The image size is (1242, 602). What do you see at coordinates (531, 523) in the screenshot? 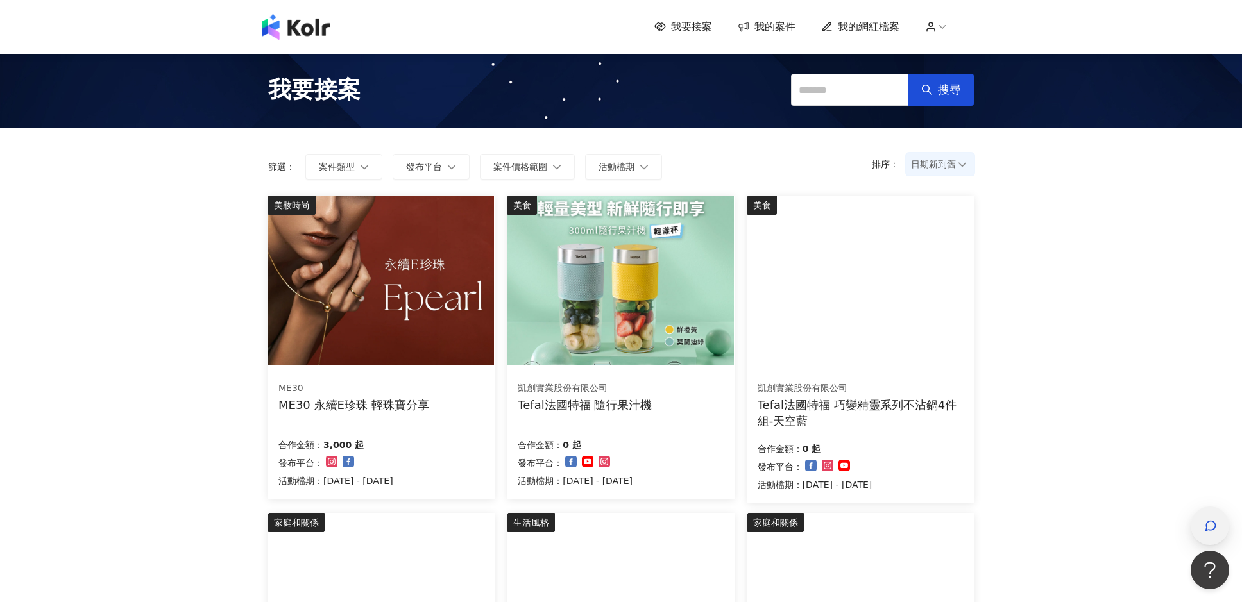
I see `div: 生活風格` at bounding box center [531, 523].